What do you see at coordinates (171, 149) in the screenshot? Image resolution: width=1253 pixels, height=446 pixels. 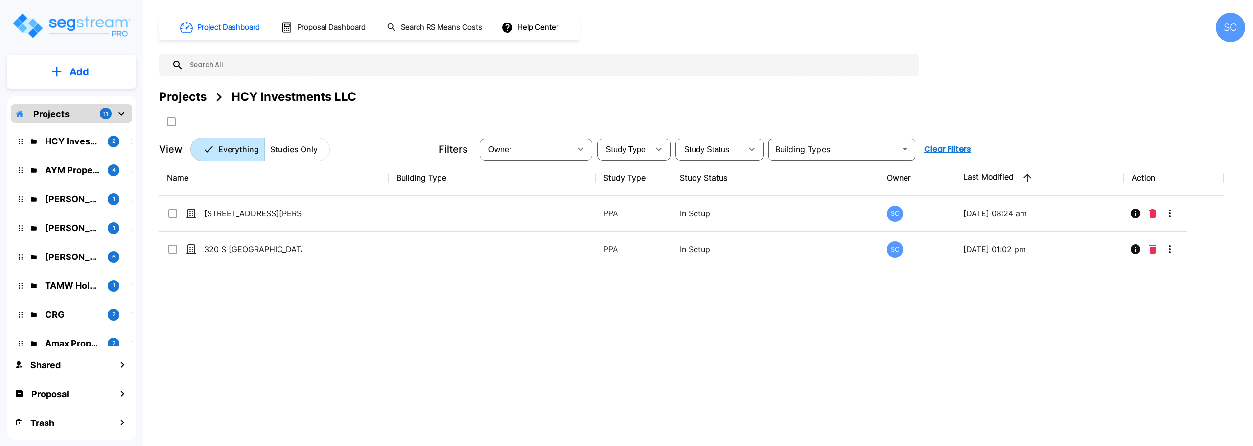 I see `p: View` at bounding box center [171, 149].